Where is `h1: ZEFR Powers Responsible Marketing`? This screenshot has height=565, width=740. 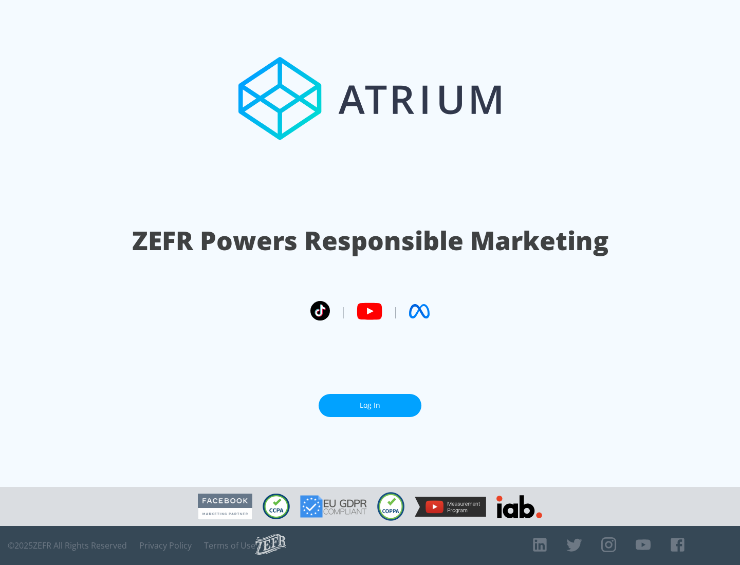 h1: ZEFR Powers Responsible Marketing is located at coordinates (370, 240).